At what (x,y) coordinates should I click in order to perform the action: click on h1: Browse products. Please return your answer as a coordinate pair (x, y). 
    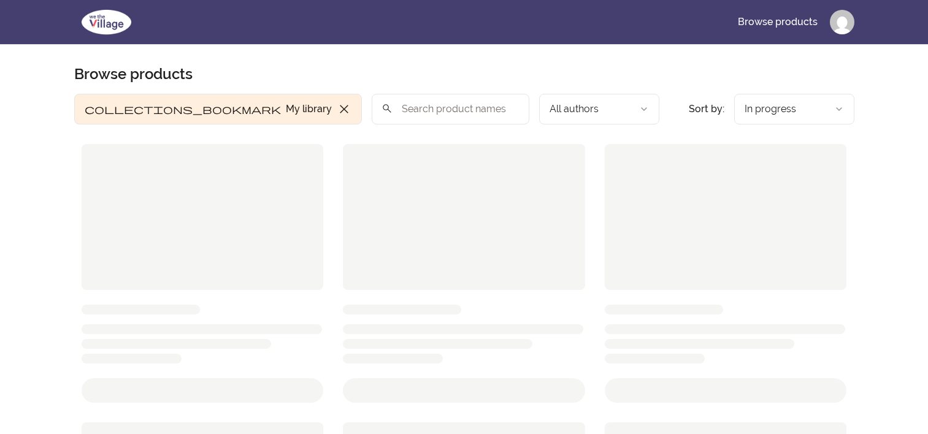
    Looking at the image, I should click on (133, 74).